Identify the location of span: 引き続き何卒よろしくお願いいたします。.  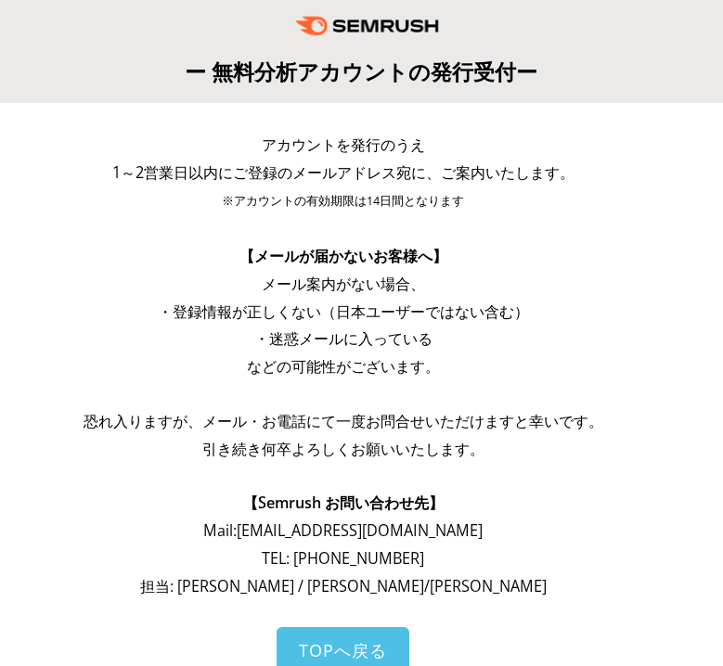
(343, 449).